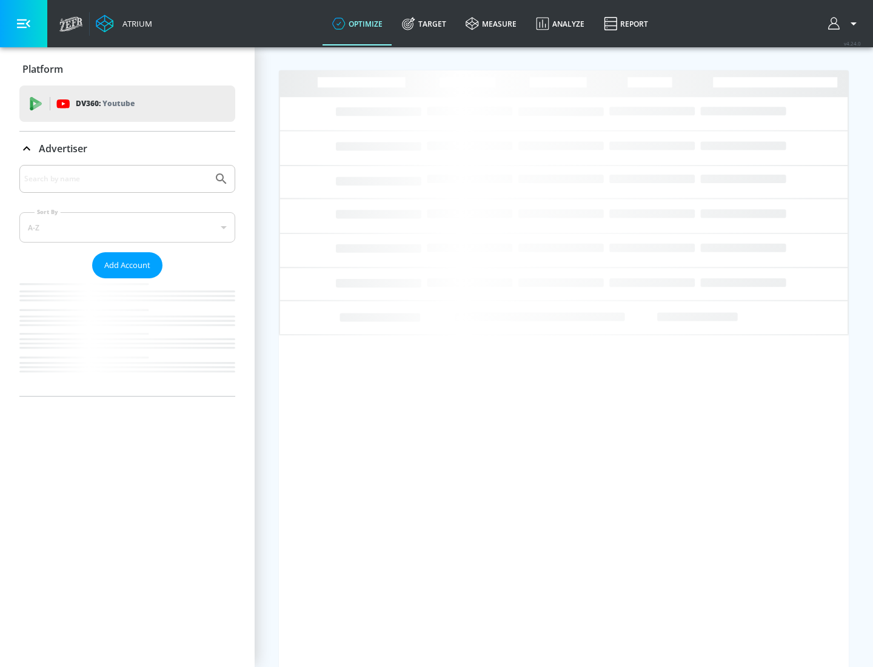 The width and height of the screenshot is (873, 667). Describe the element at coordinates (127, 227) in the screenshot. I see `div: A-Z` at that location.